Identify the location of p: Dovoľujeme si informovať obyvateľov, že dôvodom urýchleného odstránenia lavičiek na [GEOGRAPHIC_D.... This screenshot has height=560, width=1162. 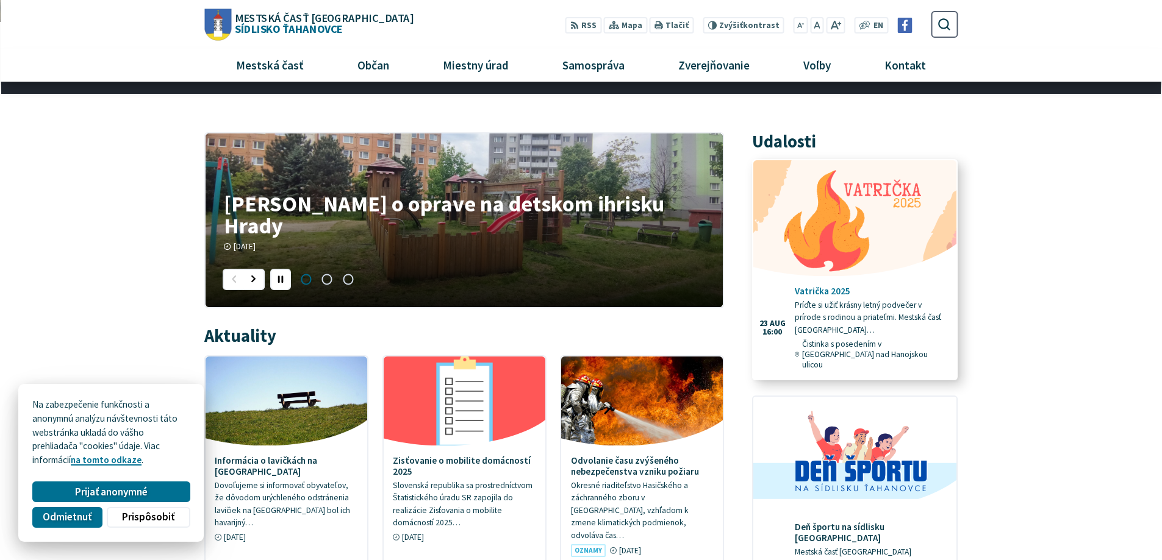
(286, 505).